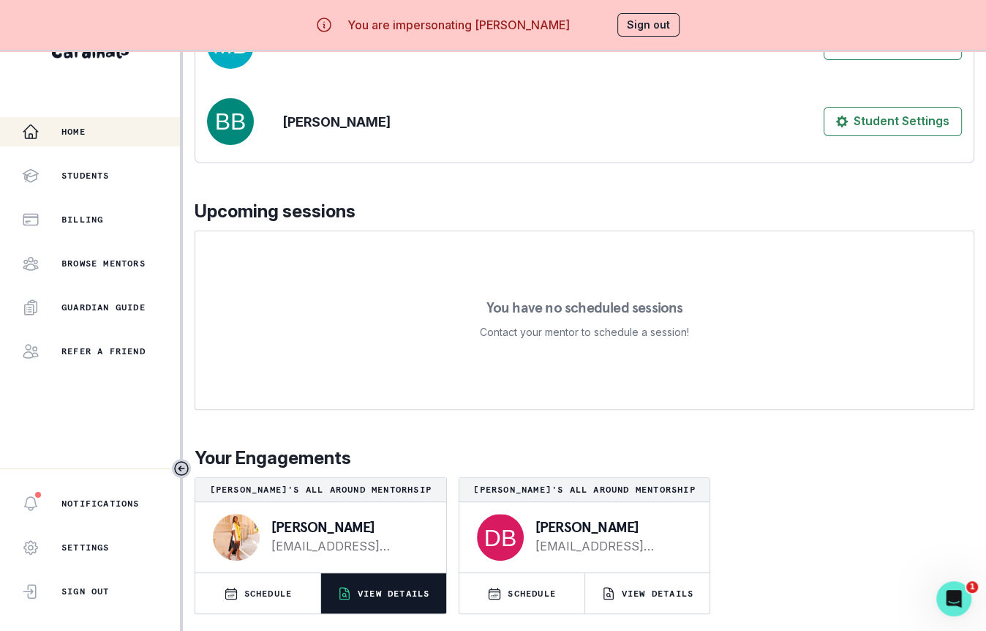 Image resolution: width=986 pixels, height=631 pixels. I want to click on p: Home, so click(73, 132).